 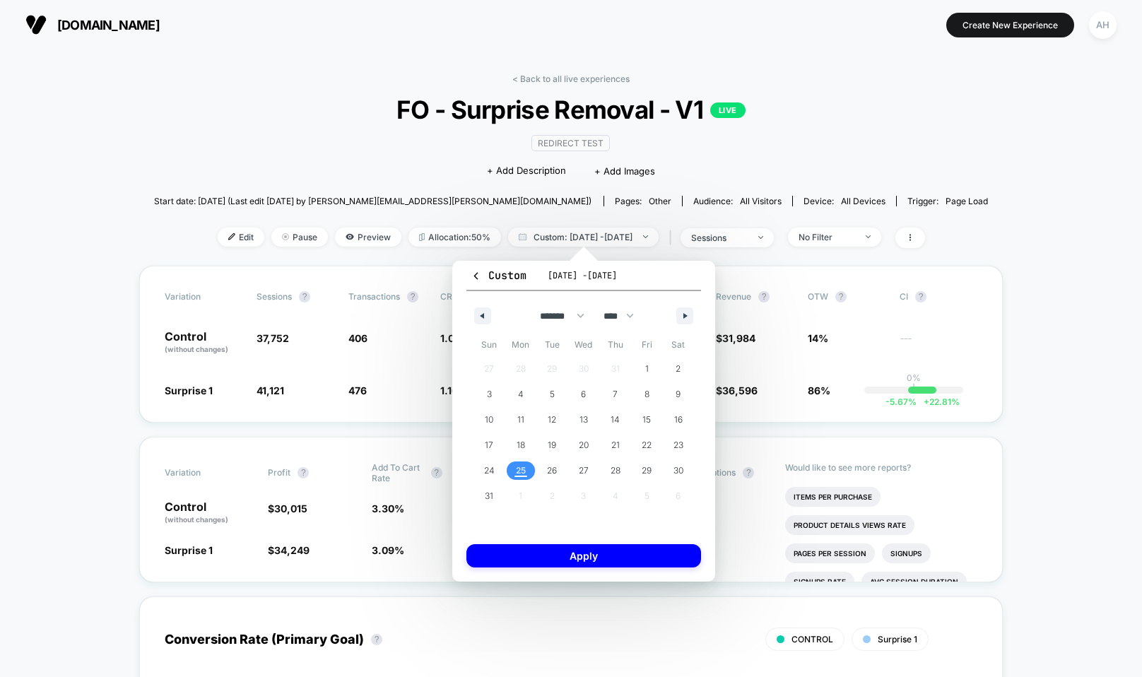 What do you see at coordinates (36, 25) in the screenshot?
I see `img: Visually logo` at bounding box center [36, 25].